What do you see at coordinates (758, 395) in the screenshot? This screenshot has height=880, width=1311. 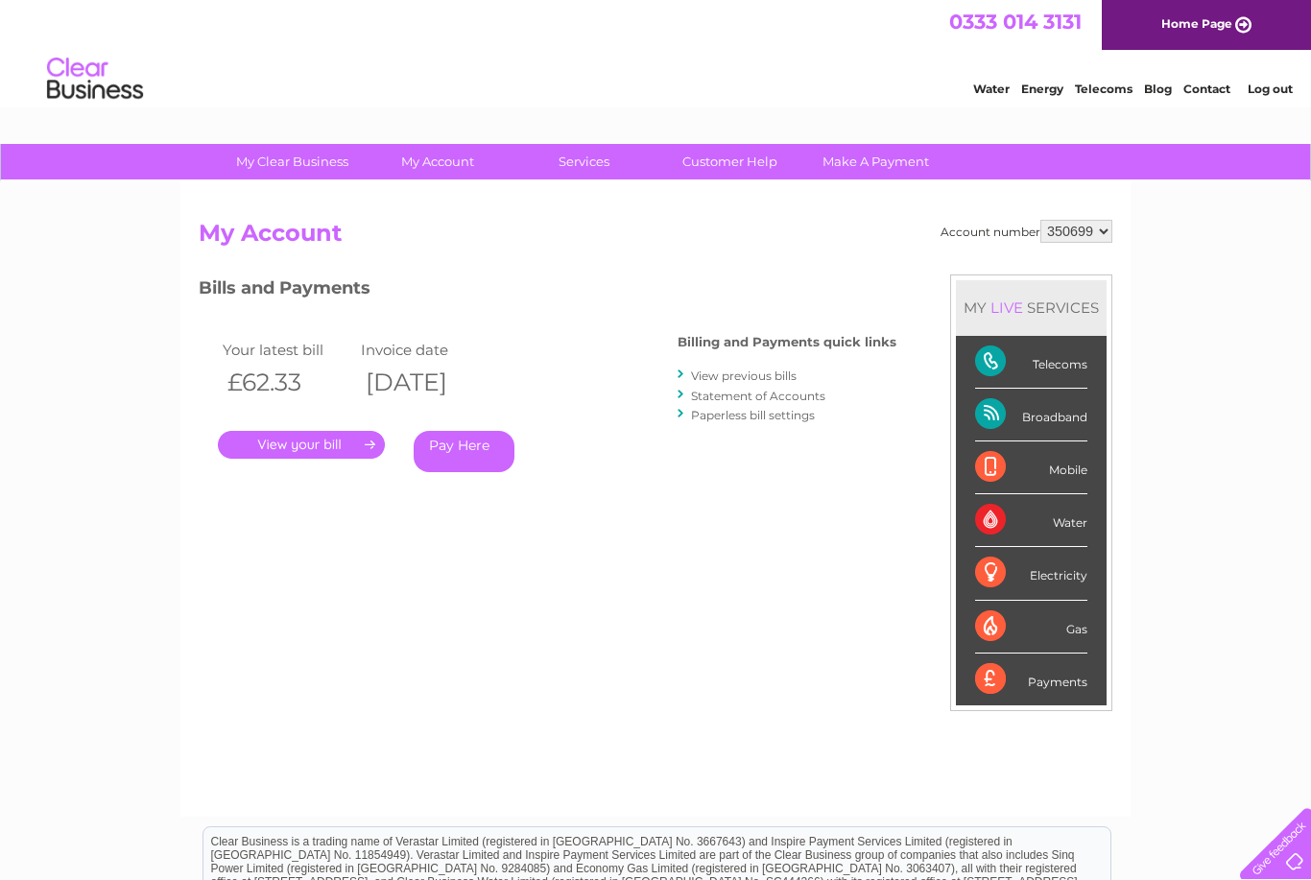 I see `a: Statement of Accounts` at bounding box center [758, 395].